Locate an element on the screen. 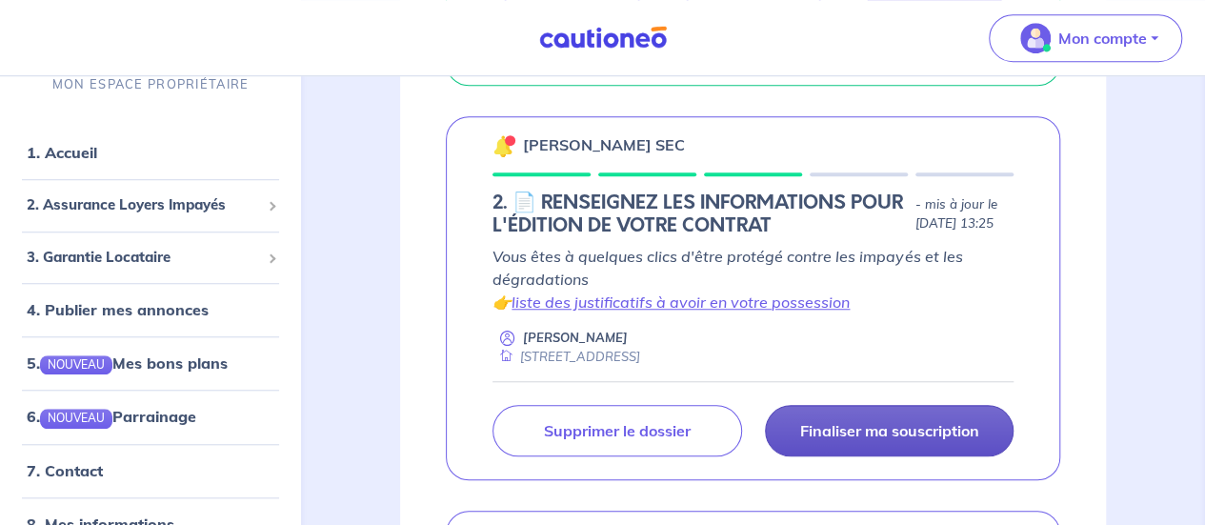 The image size is (1205, 525). p: Vous êtes à quelques clics d'être protégé contre les impayés et les dégradations 👉 is located at coordinates (752, 279).